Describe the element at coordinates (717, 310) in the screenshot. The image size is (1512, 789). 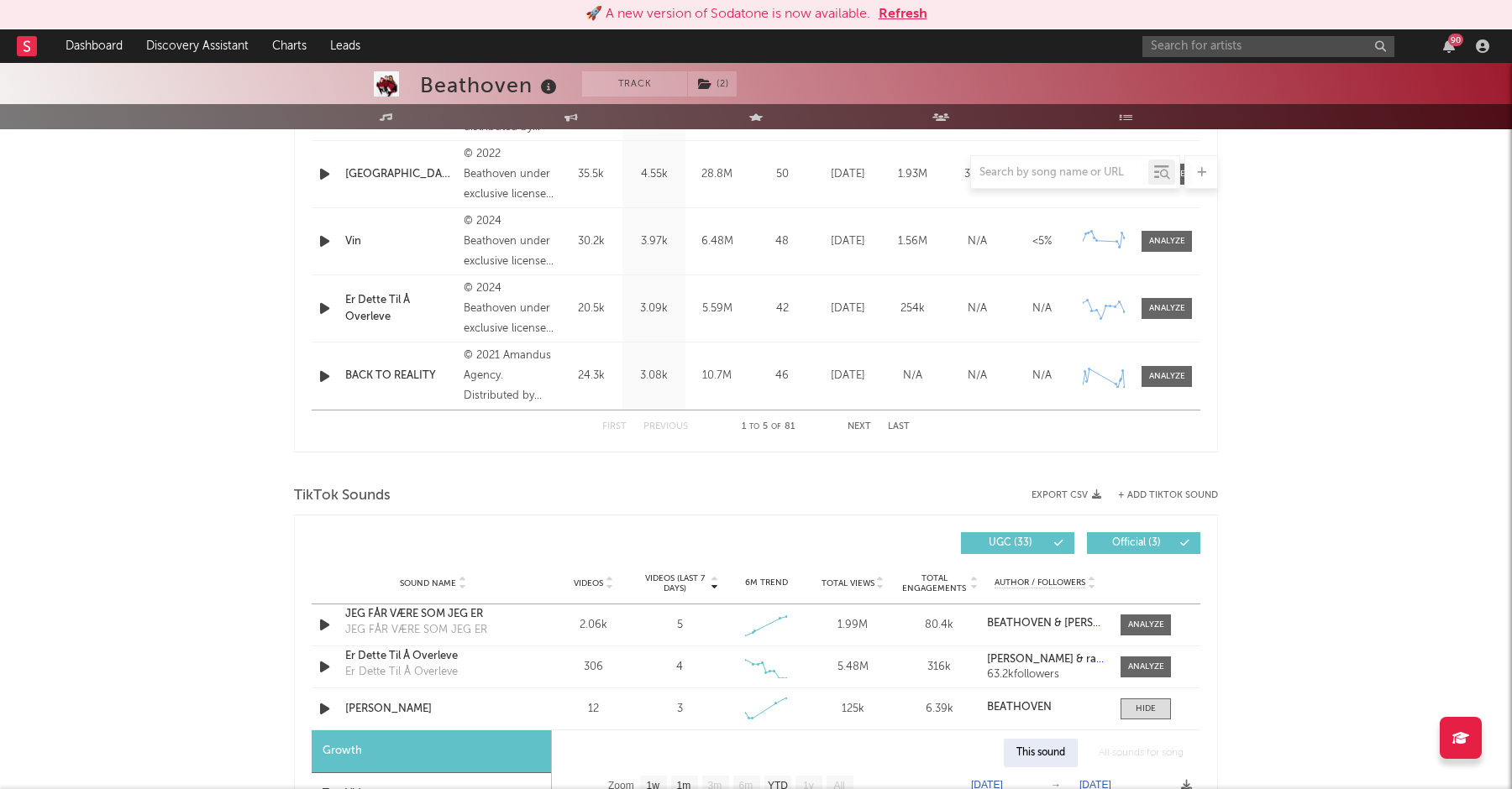
I see `div: 5.59M` at that location.